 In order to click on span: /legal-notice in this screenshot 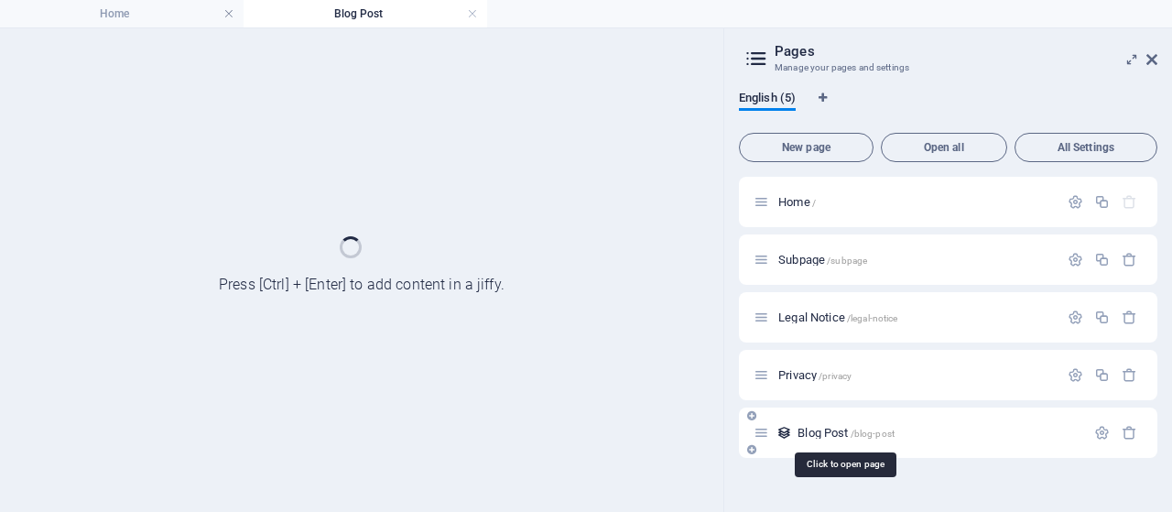, I will do `click(873, 318)`.